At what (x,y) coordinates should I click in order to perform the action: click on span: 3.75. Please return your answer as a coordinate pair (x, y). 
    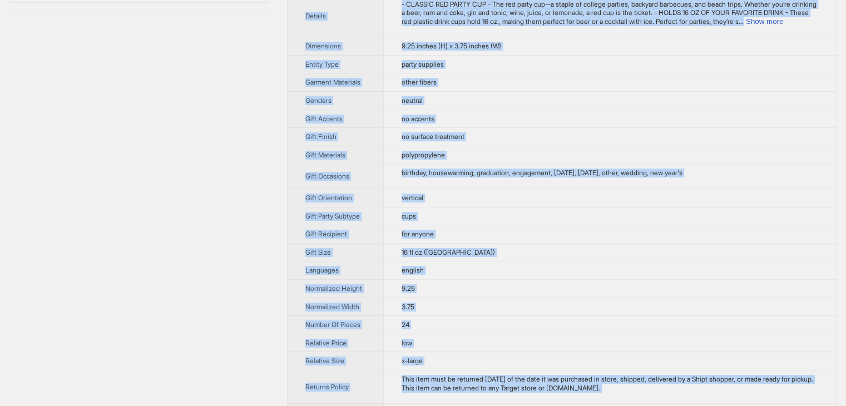
    Looking at the image, I should click on (408, 307).